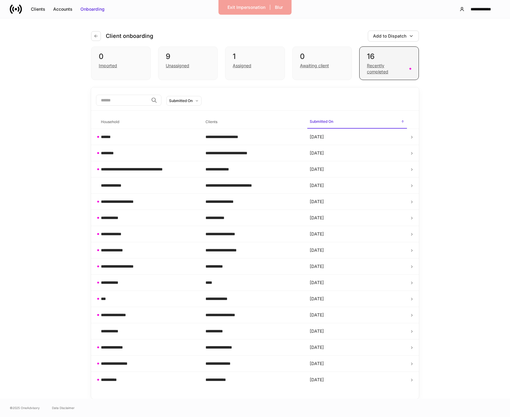 Image resolution: width=510 pixels, height=417 pixels. What do you see at coordinates (389, 36) in the screenshot?
I see `div: Add to Dispatch` at bounding box center [389, 36].